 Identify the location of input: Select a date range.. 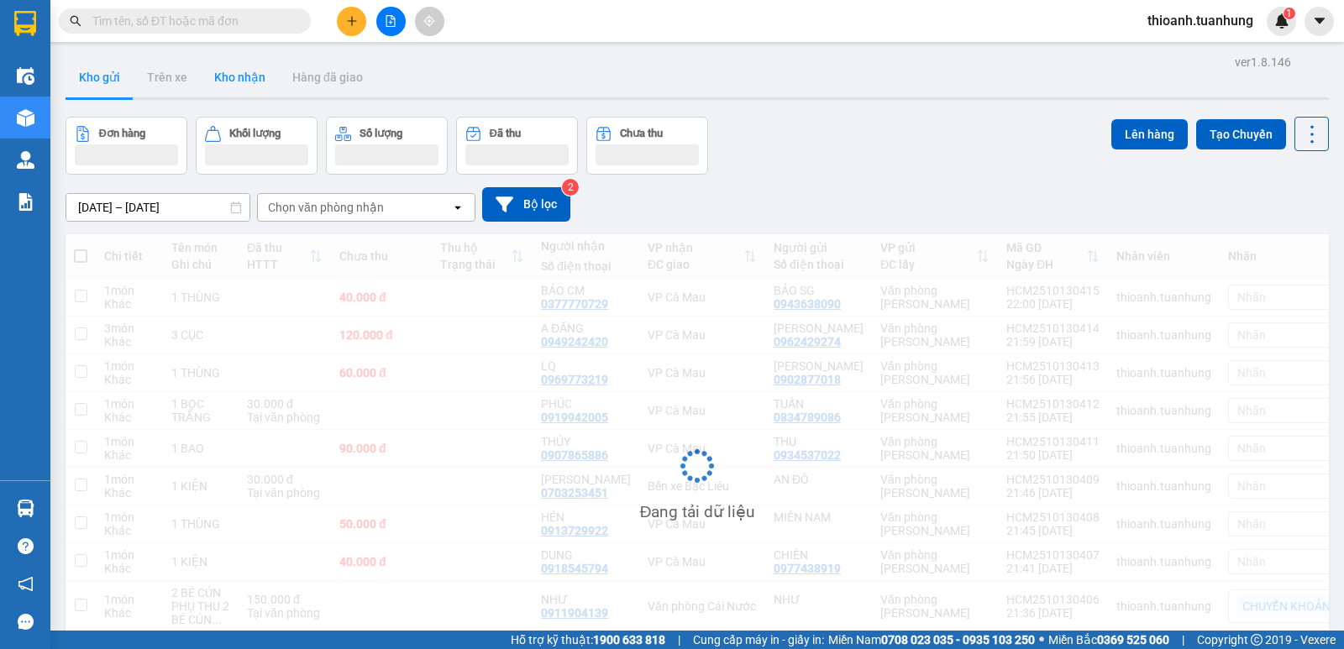
(158, 208).